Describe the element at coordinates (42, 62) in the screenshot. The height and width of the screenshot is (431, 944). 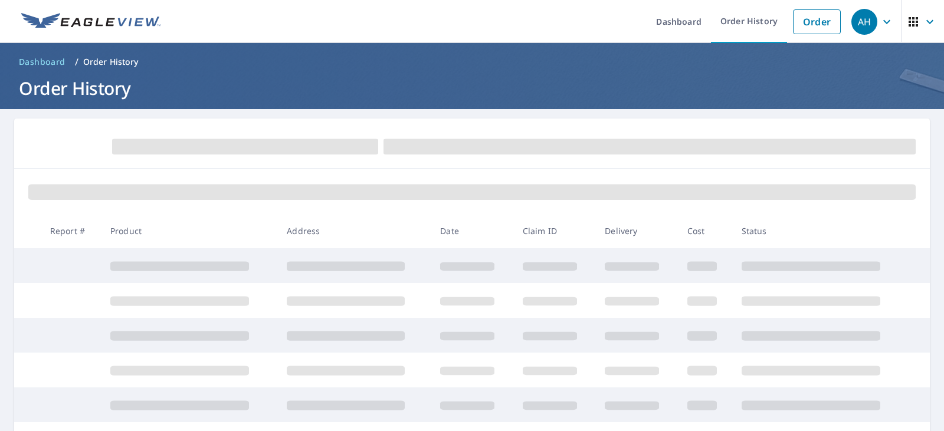
I see `a: Dashboard` at that location.